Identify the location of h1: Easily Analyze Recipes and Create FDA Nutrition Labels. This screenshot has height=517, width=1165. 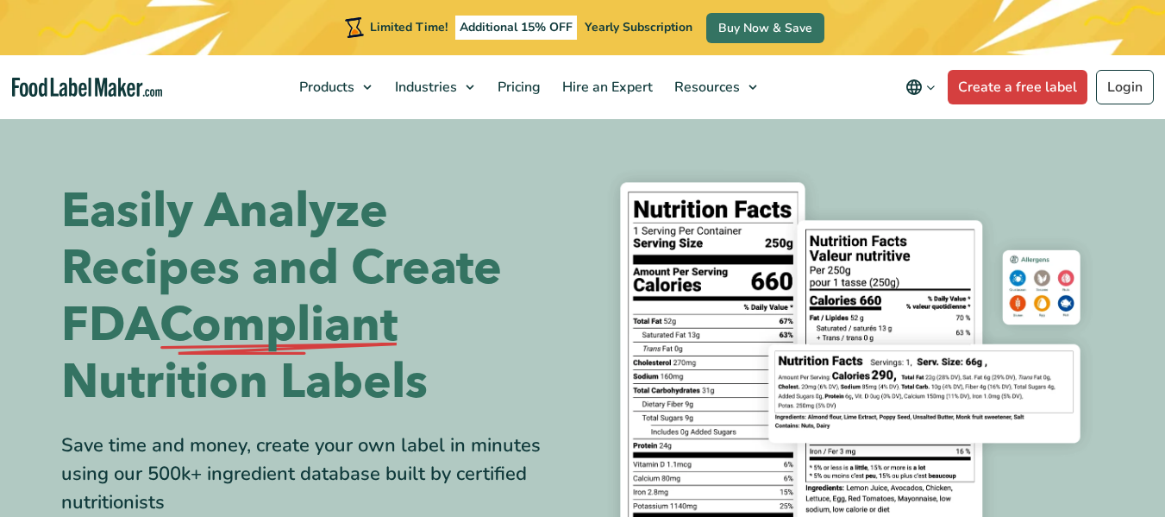
(316, 297).